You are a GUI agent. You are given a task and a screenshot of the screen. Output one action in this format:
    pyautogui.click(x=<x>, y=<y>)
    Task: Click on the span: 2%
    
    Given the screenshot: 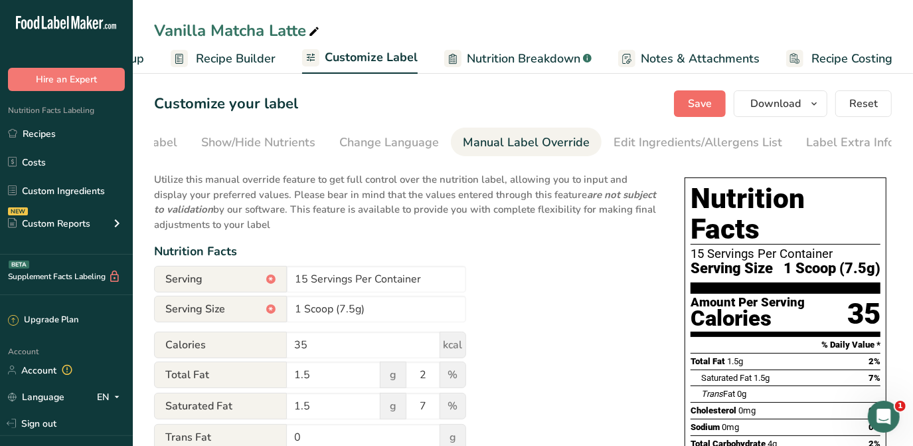 What is the action you would take?
    pyautogui.click(x=875, y=361)
    